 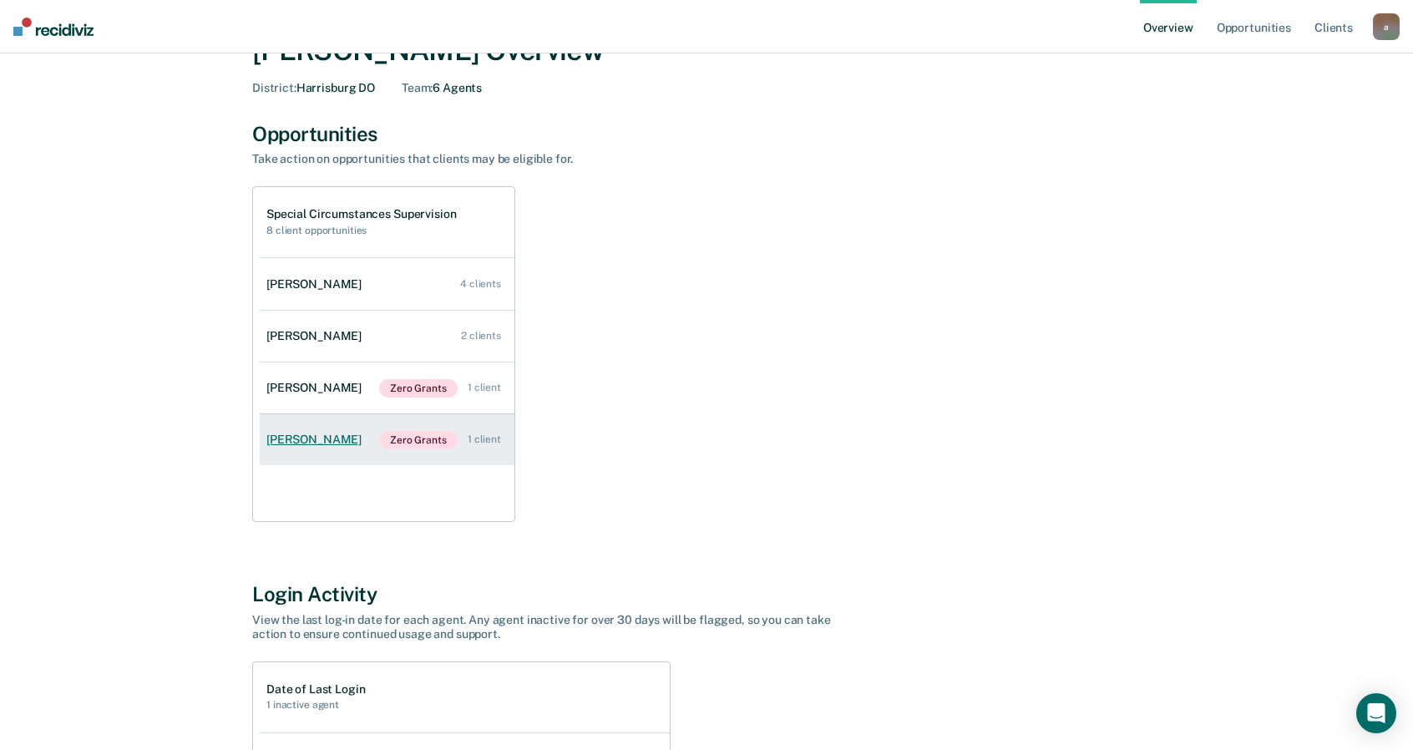 I want to click on h2: 1 inactive agent, so click(x=316, y=705).